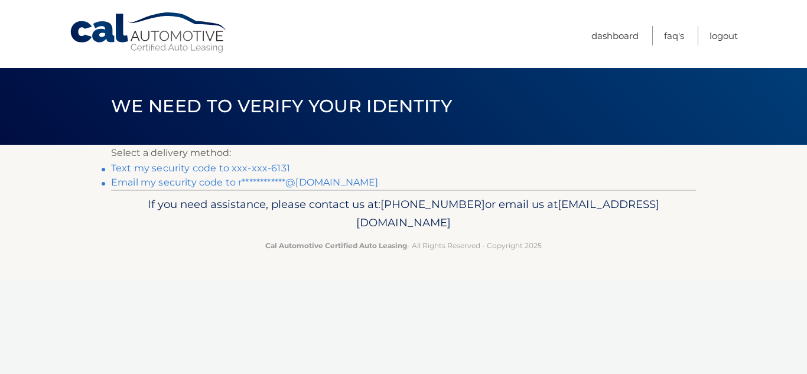  Describe the element at coordinates (403, 245) in the screenshot. I see `p: - All Rights Reserved - Copyright 2025` at that location.